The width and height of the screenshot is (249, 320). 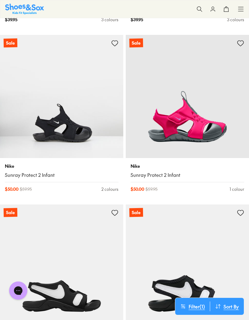 I want to click on a: Shoes & Sox, so click(x=25, y=9).